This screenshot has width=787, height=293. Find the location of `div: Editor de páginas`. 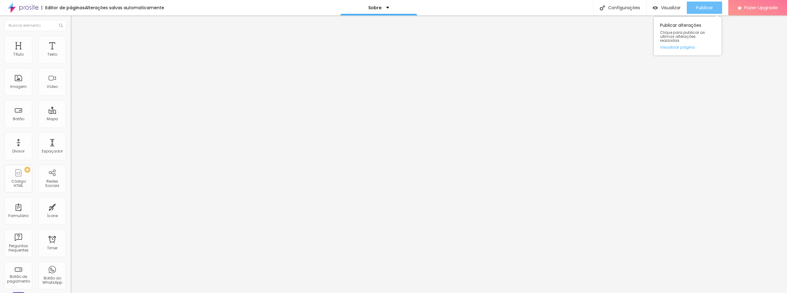

div: Editor de páginas is located at coordinates (63, 8).